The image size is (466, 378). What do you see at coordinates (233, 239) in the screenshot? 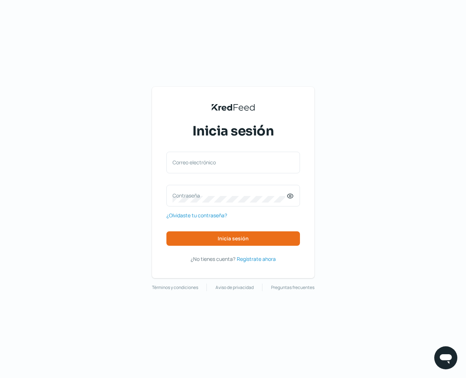
I see `button: Inicia sesión` at bounding box center [233, 239].